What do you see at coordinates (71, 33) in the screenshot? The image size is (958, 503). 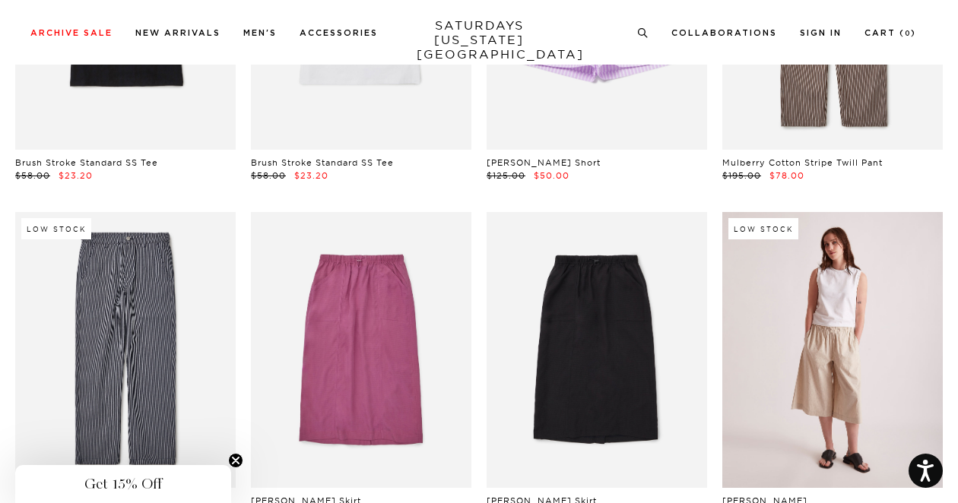 I see `a: Archive Sale` at bounding box center [71, 33].